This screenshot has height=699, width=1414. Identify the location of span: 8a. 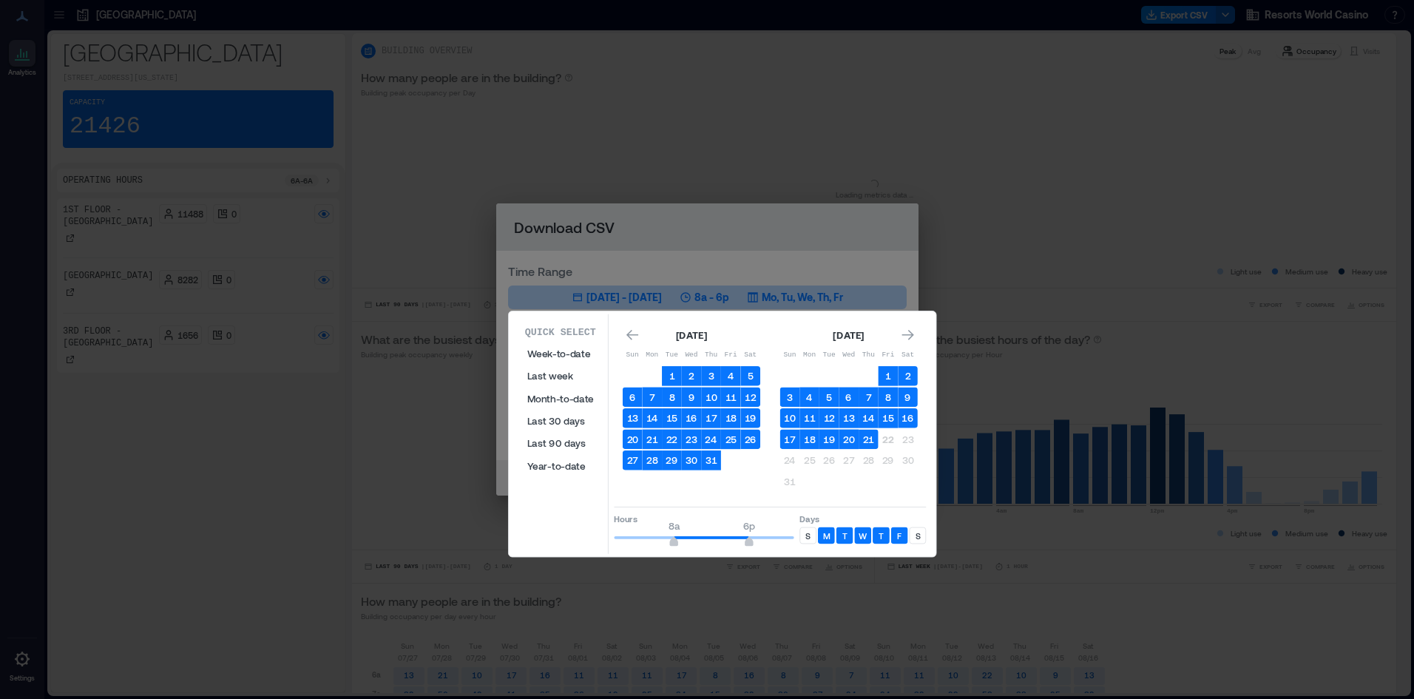
(674, 526).